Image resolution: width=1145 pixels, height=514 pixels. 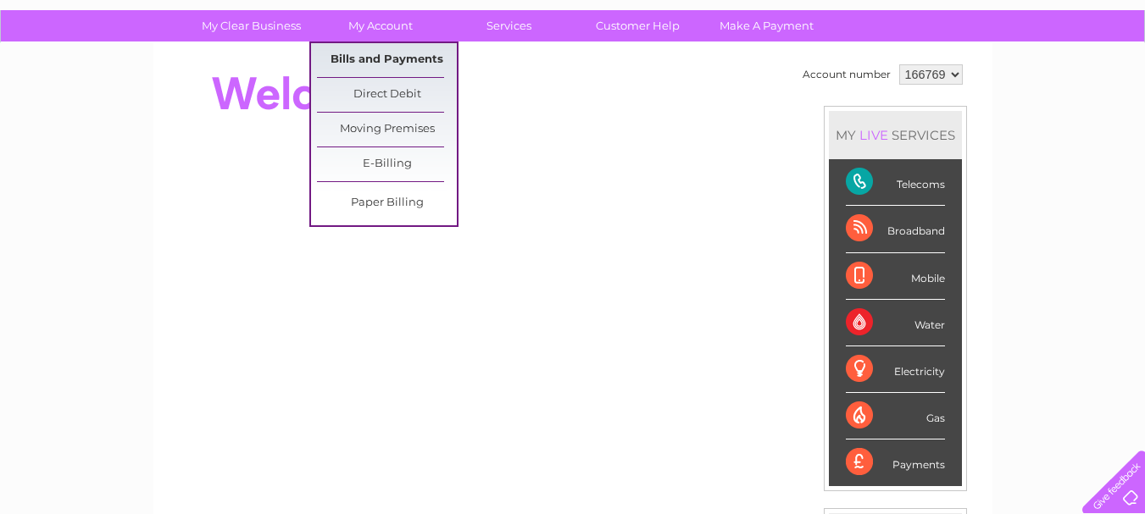 What do you see at coordinates (895, 182) in the screenshot?
I see `div: Telecoms` at bounding box center [895, 182].